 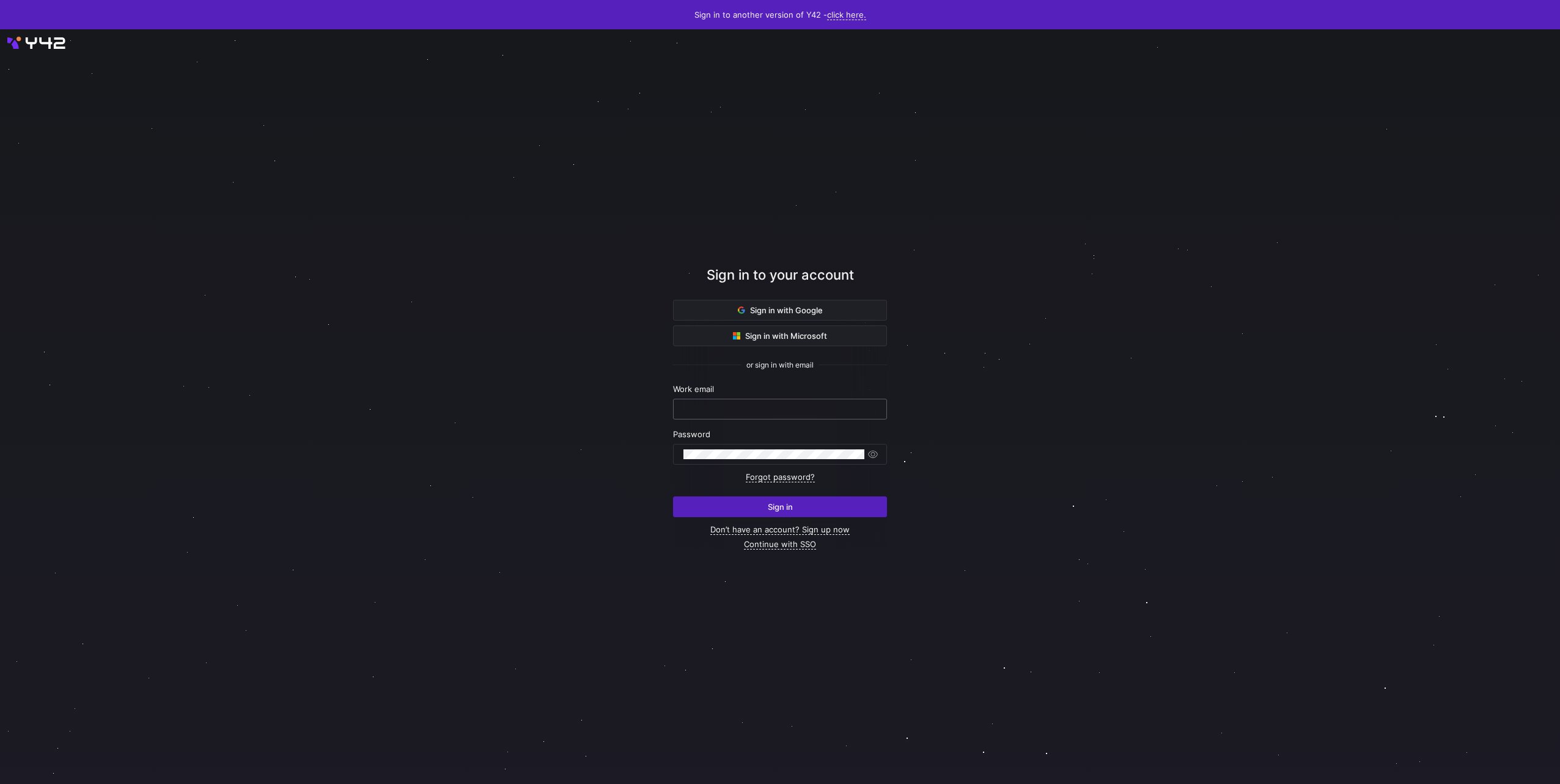 I want to click on div: Sign in to your account, so click(x=780, y=283).